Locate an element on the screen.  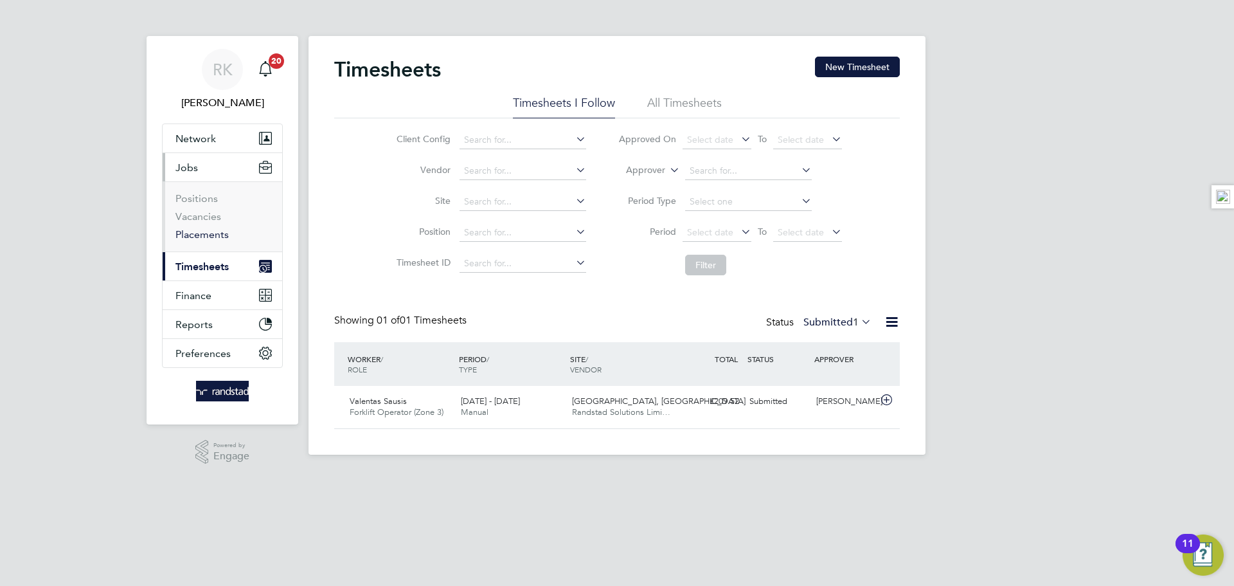
button: Reports is located at coordinates (222, 324).